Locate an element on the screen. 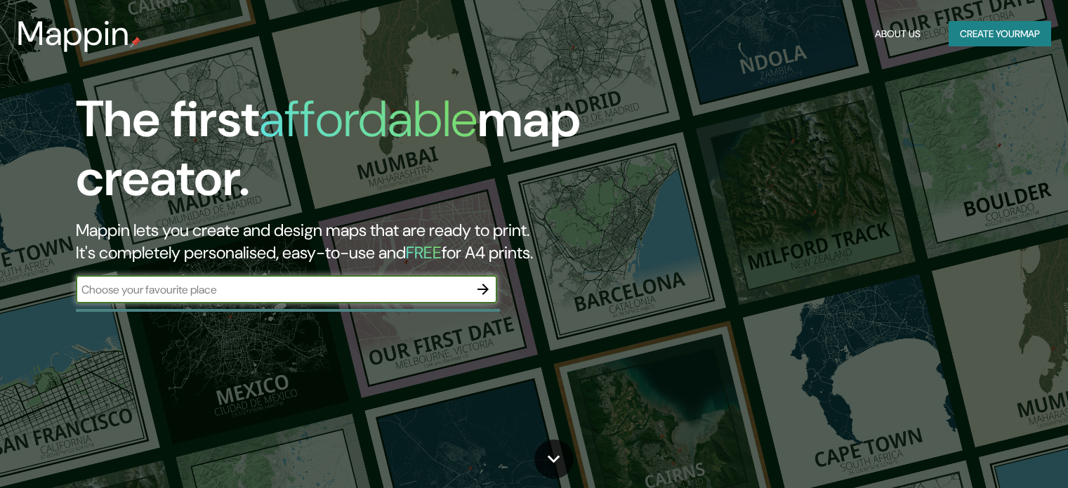 This screenshot has width=1068, height=488. button: Create yourmap is located at coordinates (999, 34).